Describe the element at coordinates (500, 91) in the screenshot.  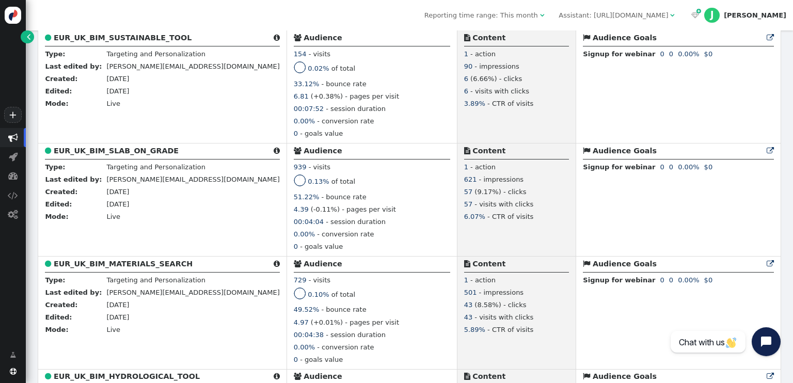
I see `span: - visits with clicks` at that location.